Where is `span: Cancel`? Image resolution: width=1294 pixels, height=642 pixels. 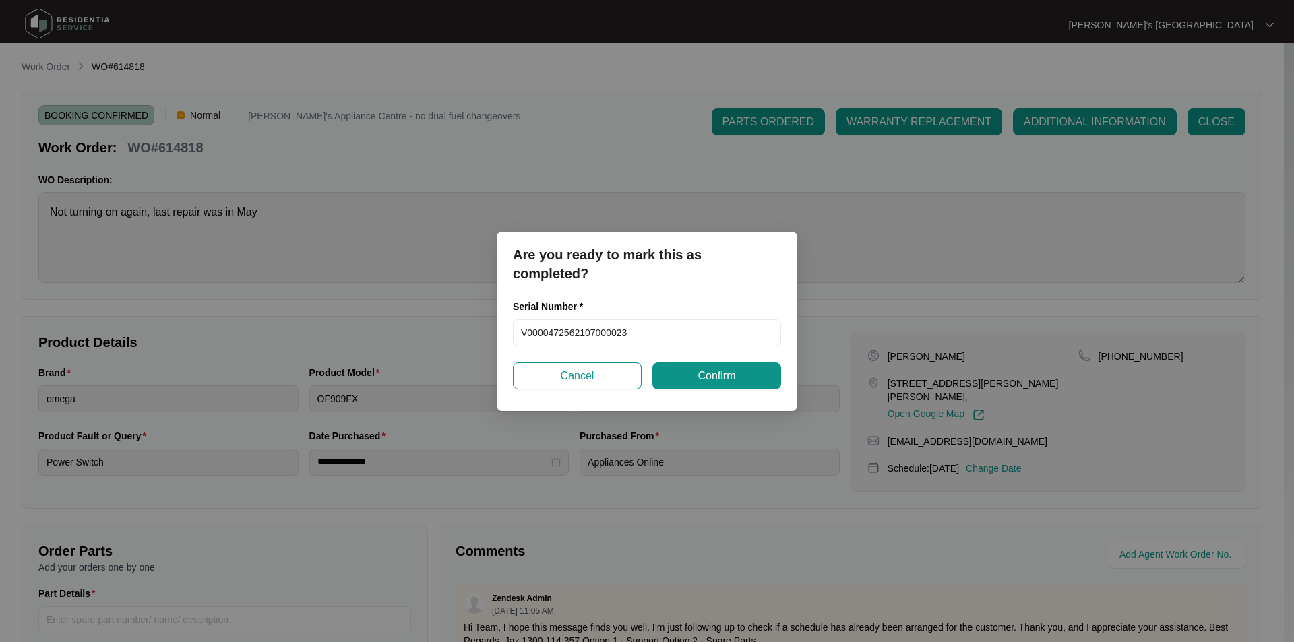 span: Cancel is located at coordinates (578, 376).